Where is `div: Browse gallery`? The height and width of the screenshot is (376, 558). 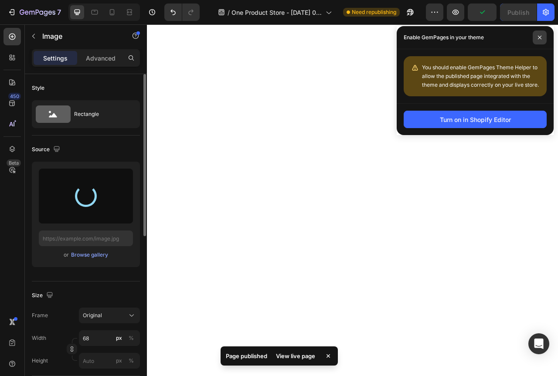
div: Browse gallery is located at coordinates (89, 255).